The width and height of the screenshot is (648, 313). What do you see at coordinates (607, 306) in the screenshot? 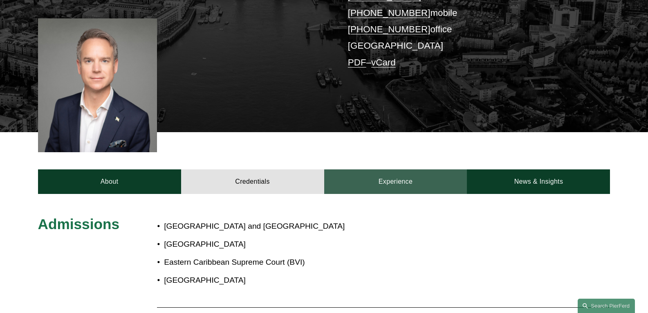
I see `a: Search this site` at bounding box center [607, 306].